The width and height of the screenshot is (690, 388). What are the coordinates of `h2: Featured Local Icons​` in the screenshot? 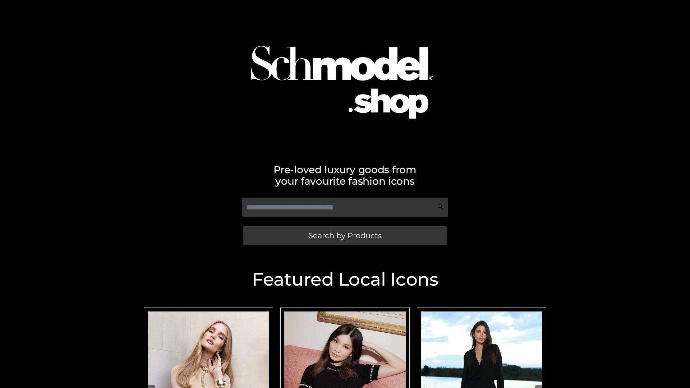 It's located at (345, 280).